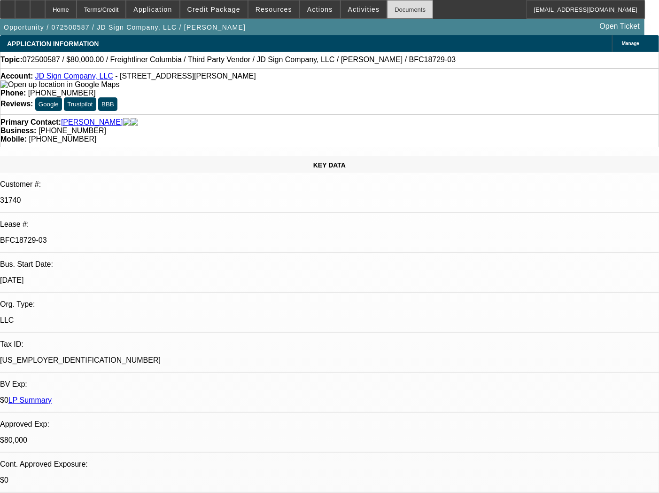 This screenshot has width=659, height=493. What do you see at coordinates (53, 44) in the screenshot?
I see `span: APPLICATION INFORMATION` at bounding box center [53, 44].